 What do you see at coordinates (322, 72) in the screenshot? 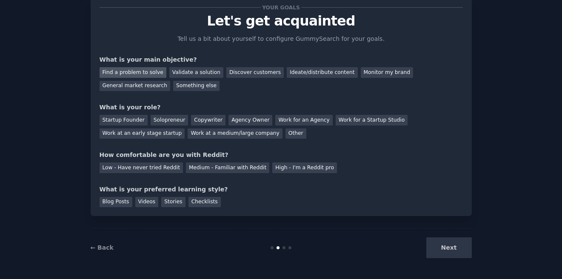
I see `div: Ideate/distribute content` at bounding box center [322, 72].